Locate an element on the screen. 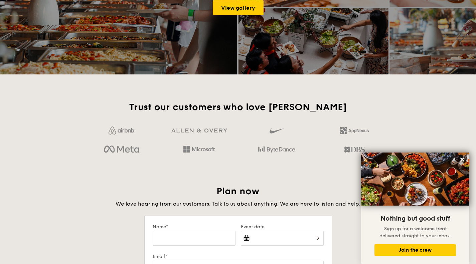 This screenshot has height=264, width=476. img: meta.d311700b.png is located at coordinates (121, 150).